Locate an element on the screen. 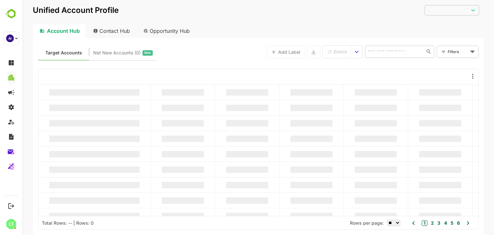 This screenshot has width=494, height=235. div: Contact Hub is located at coordinates (89, 31).